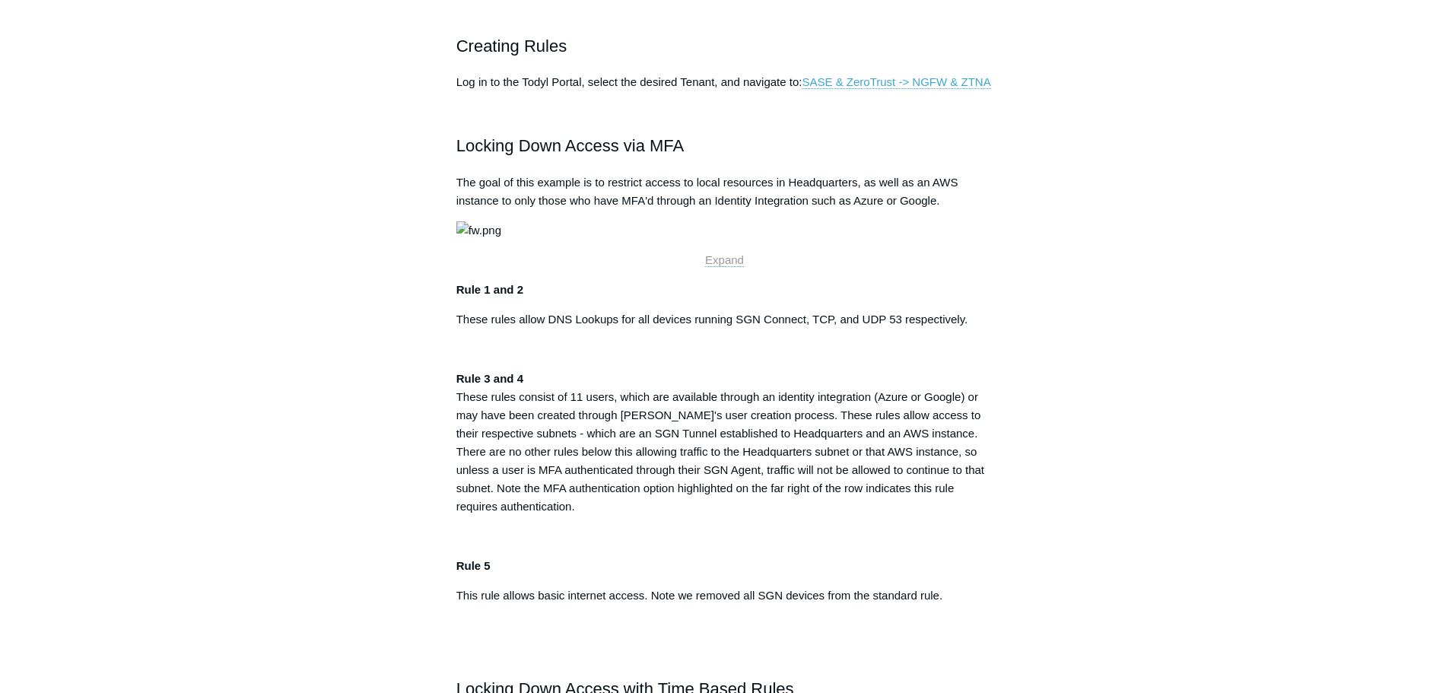 The width and height of the screenshot is (1449, 693). Describe the element at coordinates (724, 259) in the screenshot. I see `span: Expand` at that location.